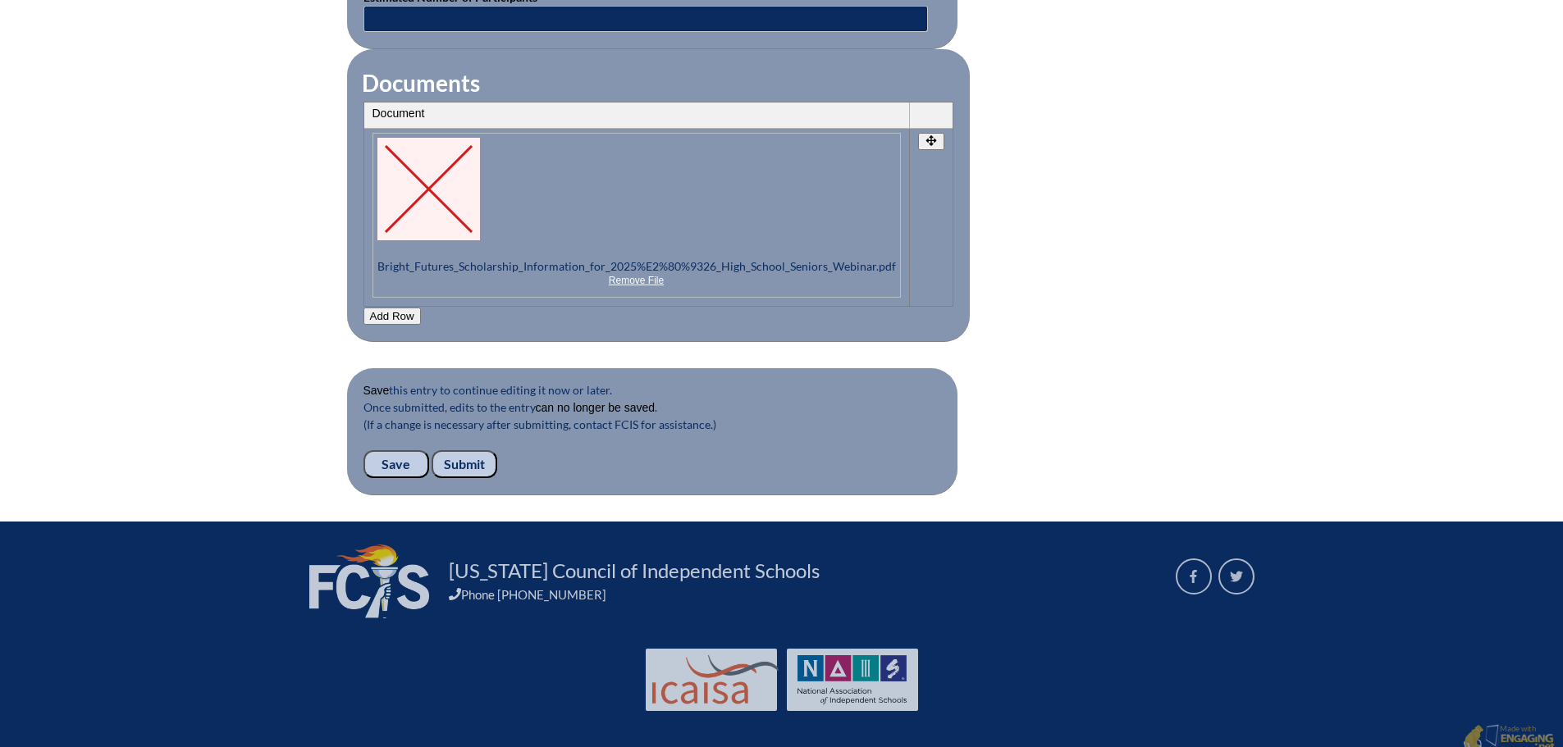 The width and height of the screenshot is (1563, 747). What do you see at coordinates (715, 680) in the screenshot?
I see `img: Int'l Council Advancing Independent School Accreditation logo` at bounding box center [715, 680].